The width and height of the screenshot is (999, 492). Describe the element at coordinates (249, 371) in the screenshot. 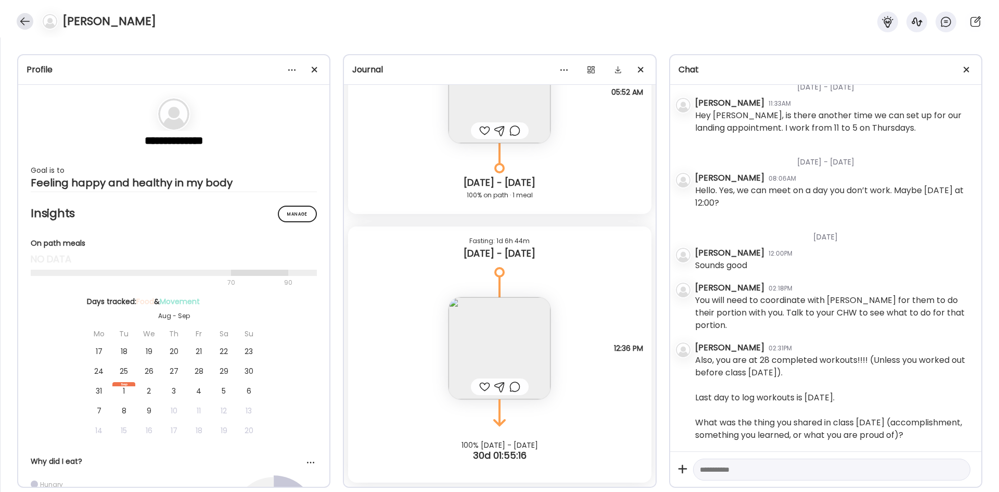

I see `div: 30` at that location.